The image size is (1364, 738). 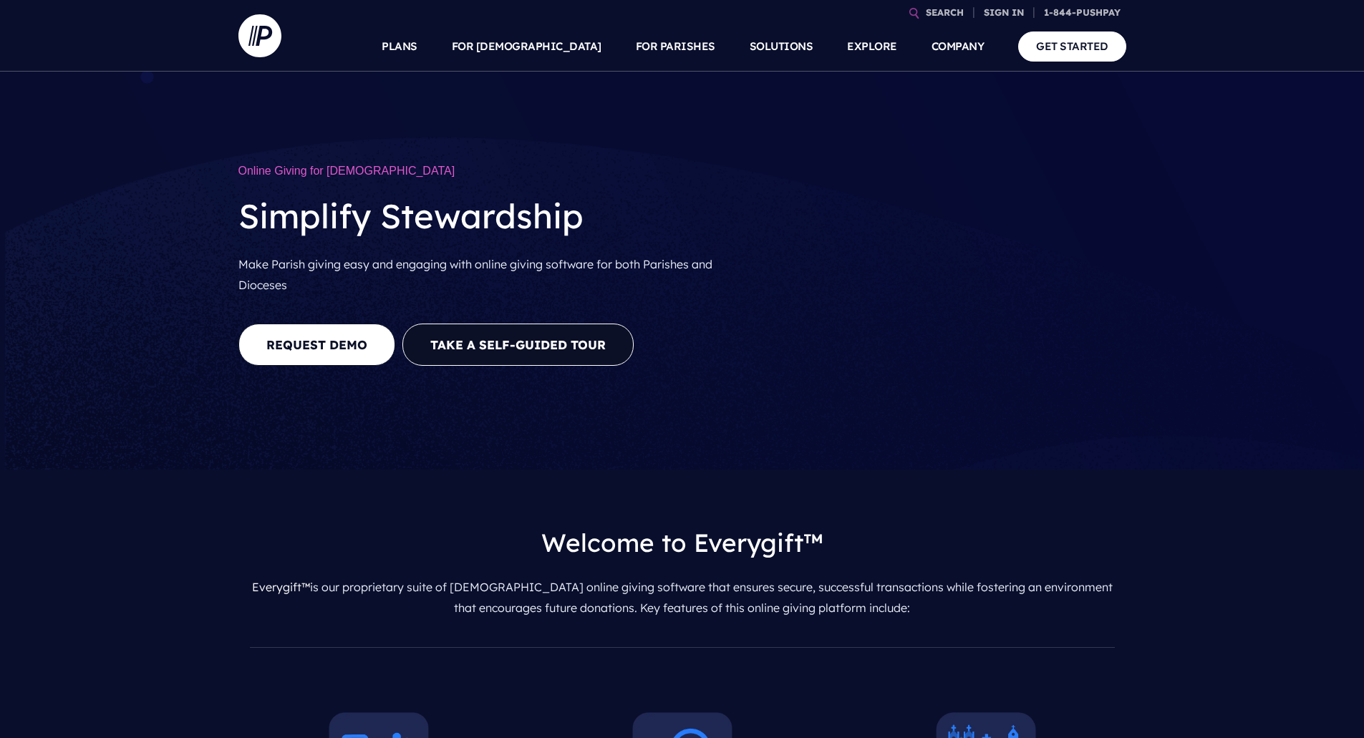 I want to click on a: PLANS, so click(x=400, y=47).